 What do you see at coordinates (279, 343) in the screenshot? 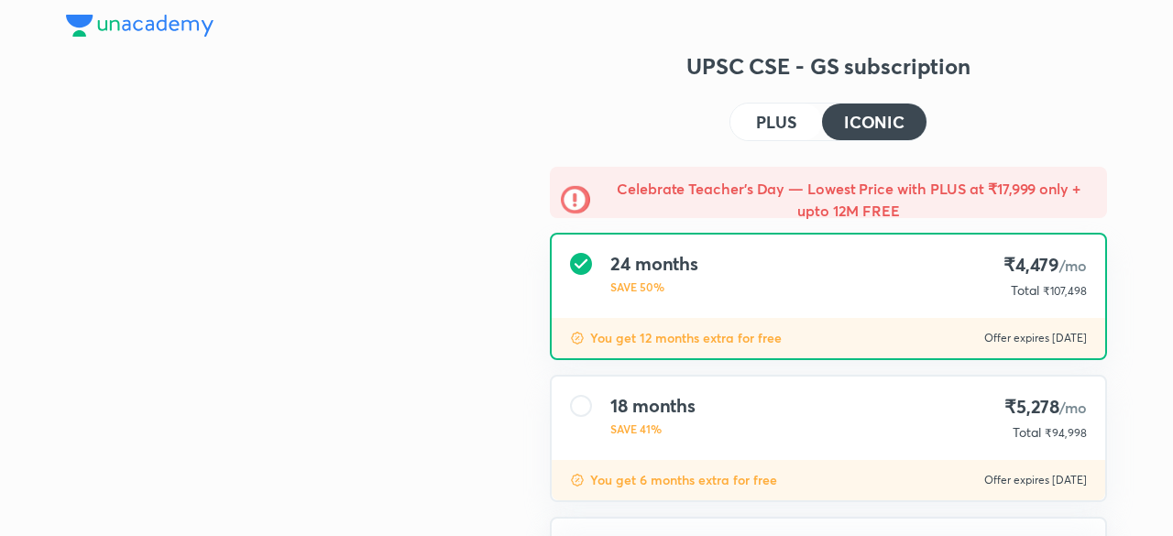
I see `img: yH5BAEAAAAALAAAAAABAAEAAAIBRAA7` at bounding box center [279, 343].